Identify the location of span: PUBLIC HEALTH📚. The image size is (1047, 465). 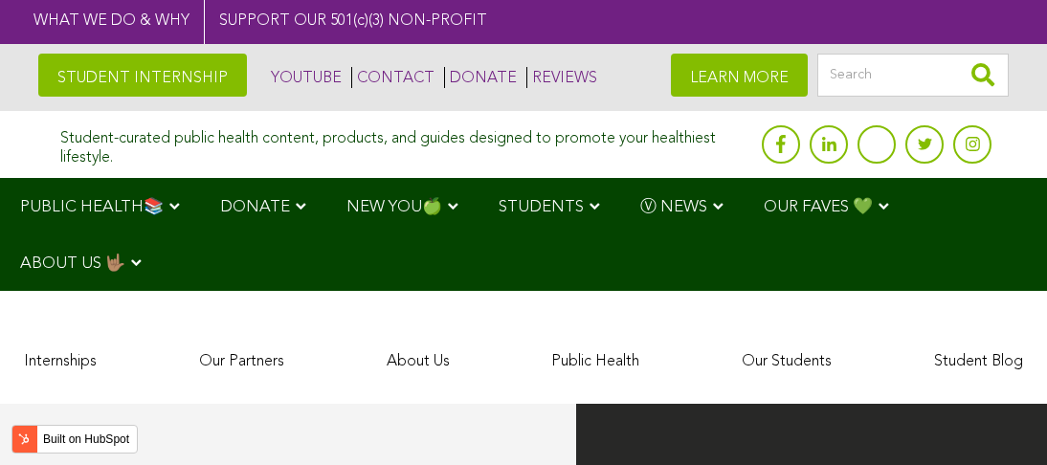
(92, 207).